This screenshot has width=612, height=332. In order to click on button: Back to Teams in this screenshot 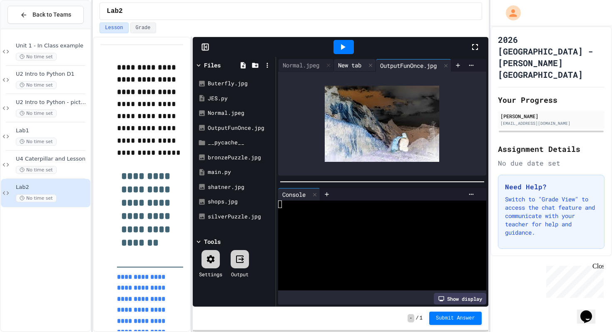, I will do `click(45, 15)`.